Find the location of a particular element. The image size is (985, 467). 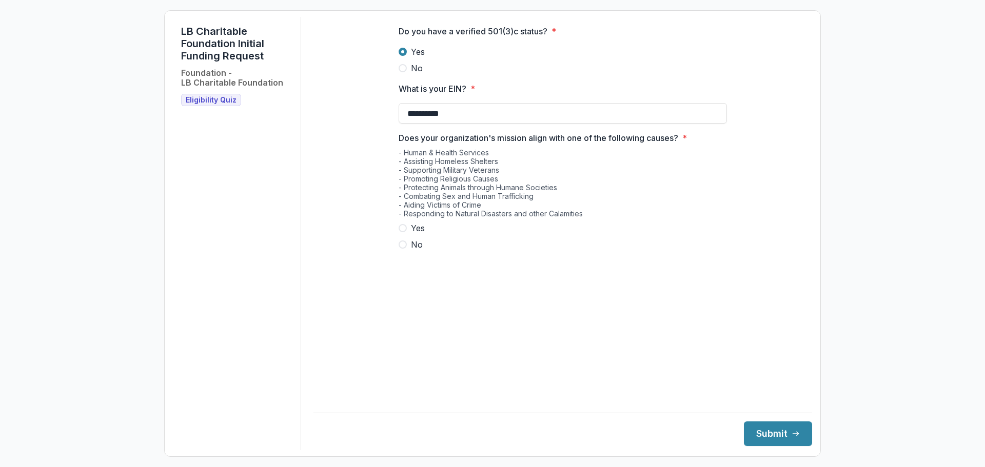

h2: Foundation - LB Charitable Foundation is located at coordinates (232, 78).